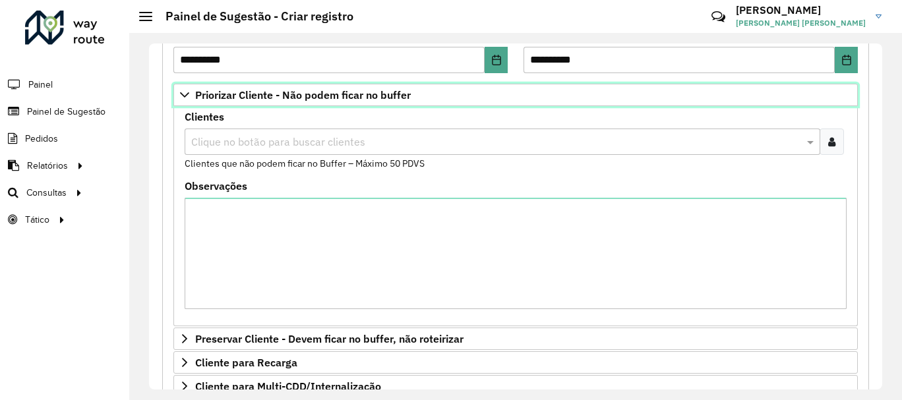 This screenshot has height=400, width=902. What do you see at coordinates (516, 363) in the screenshot?
I see `a: Cliente para Recarga` at bounding box center [516, 363].